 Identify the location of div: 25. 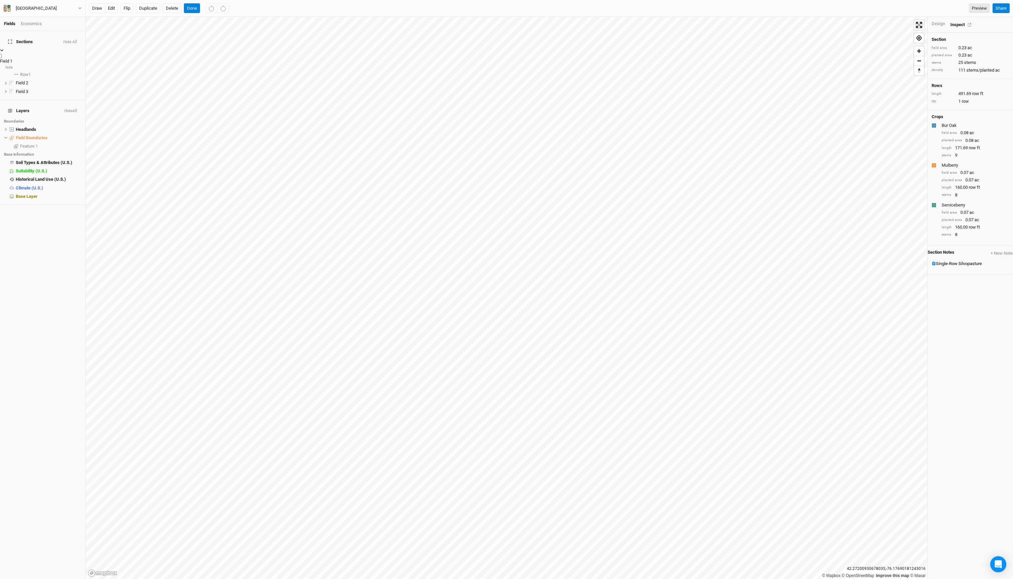
(970, 63).